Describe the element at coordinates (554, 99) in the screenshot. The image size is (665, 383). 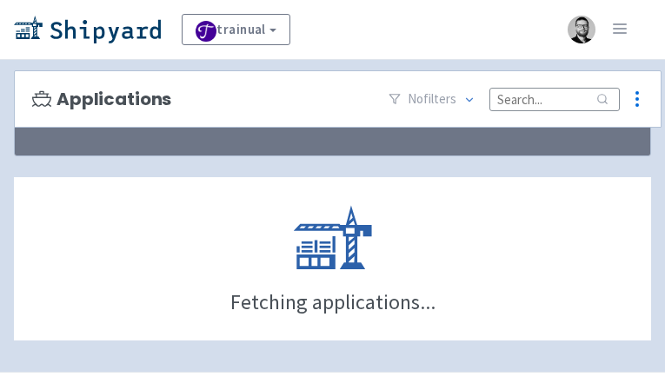
I see `input: Search...` at that location.